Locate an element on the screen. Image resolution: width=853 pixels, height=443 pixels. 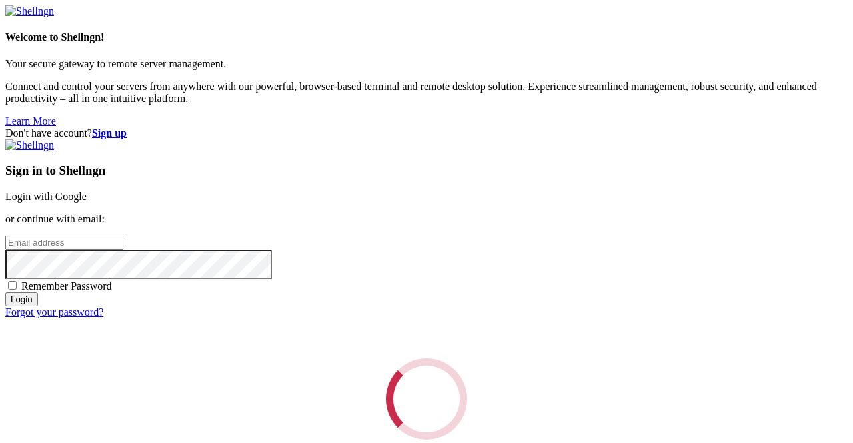
a: Learn More is located at coordinates (31, 121).